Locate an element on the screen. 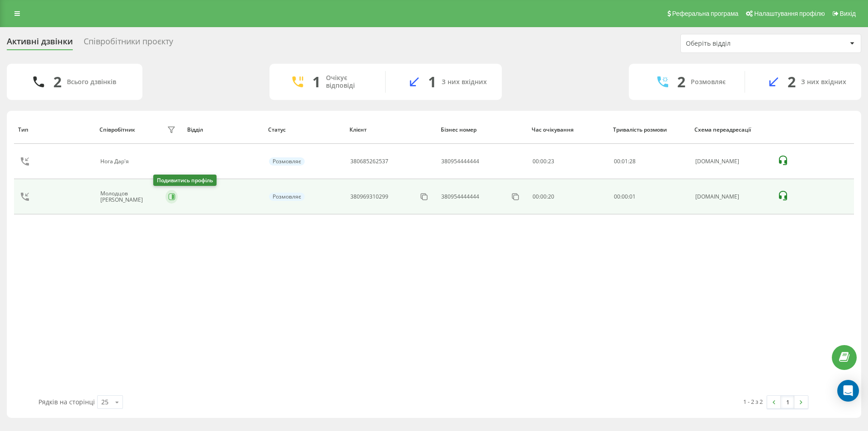 The height and width of the screenshot is (431, 868). span: Налаштування профілю is located at coordinates (790, 14).